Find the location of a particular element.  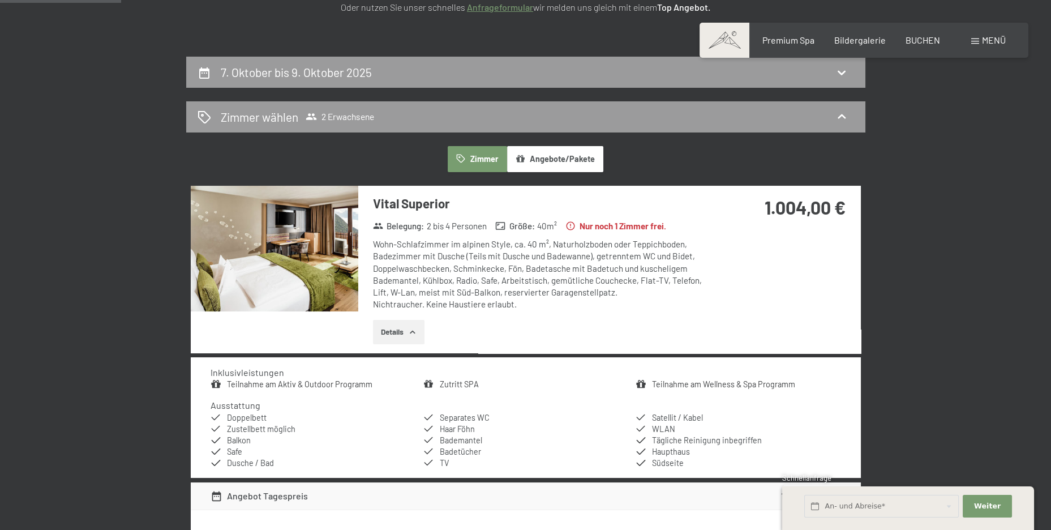

a: Premium Spa is located at coordinates (788, 40).